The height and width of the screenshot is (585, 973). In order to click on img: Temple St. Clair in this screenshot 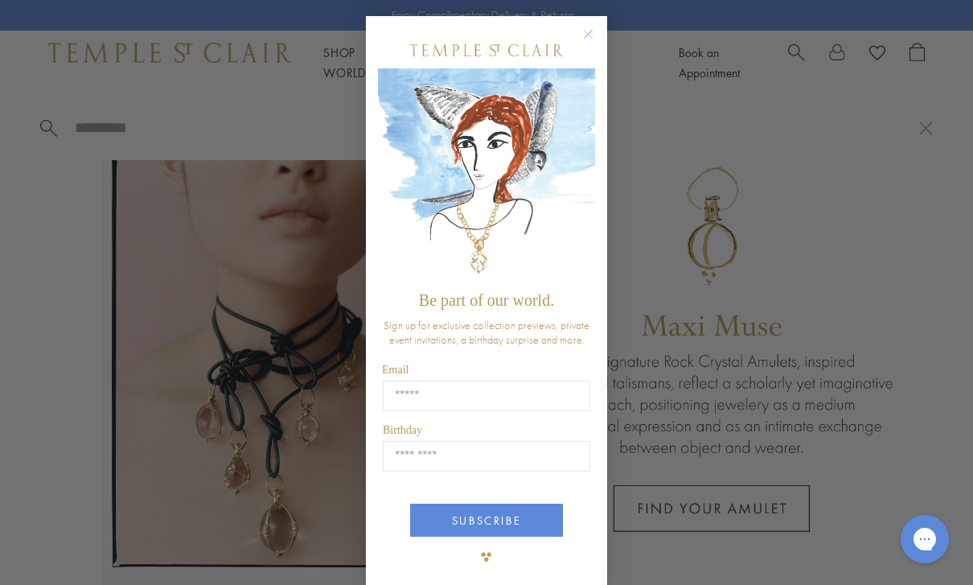, I will do `click(487, 50)`.